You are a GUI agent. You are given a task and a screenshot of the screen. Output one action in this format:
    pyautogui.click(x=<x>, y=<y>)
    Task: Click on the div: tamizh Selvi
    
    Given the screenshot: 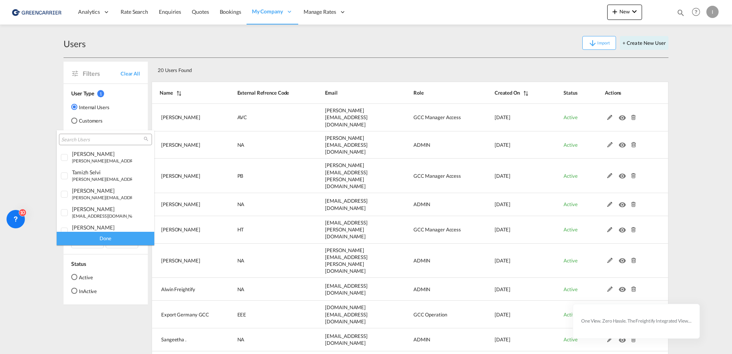 What is the action you would take?
    pyautogui.click(x=102, y=172)
    